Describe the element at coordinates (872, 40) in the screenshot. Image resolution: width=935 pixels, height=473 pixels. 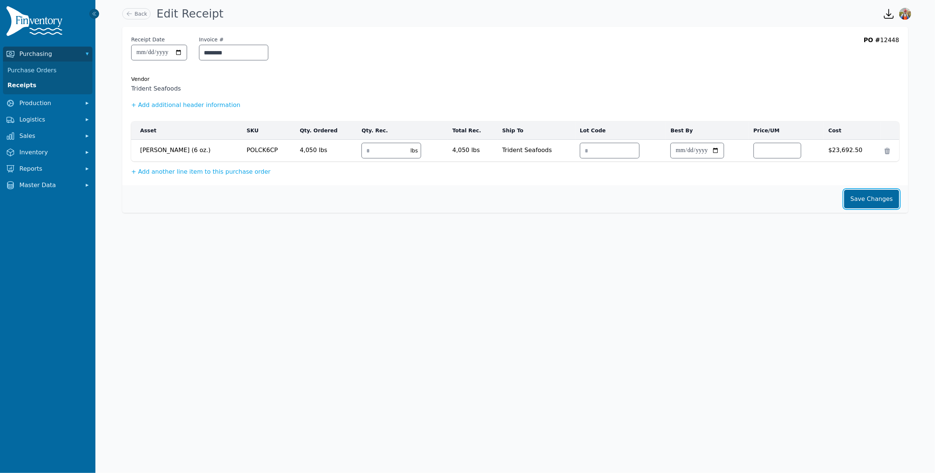
I see `span: PO #` at that location.